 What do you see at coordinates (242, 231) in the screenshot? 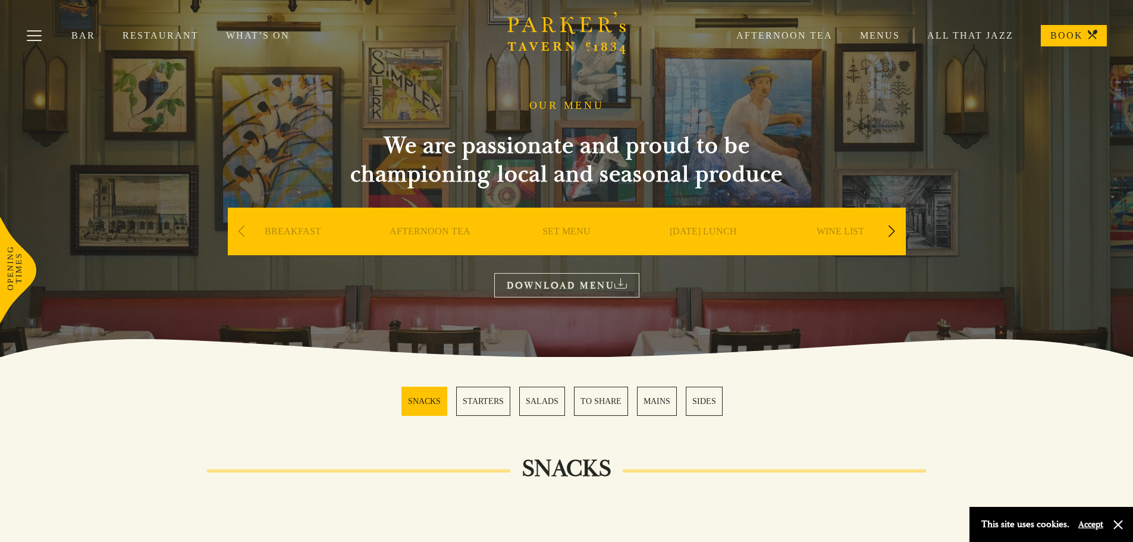
I see `div: Previous slide` at bounding box center [242, 231].